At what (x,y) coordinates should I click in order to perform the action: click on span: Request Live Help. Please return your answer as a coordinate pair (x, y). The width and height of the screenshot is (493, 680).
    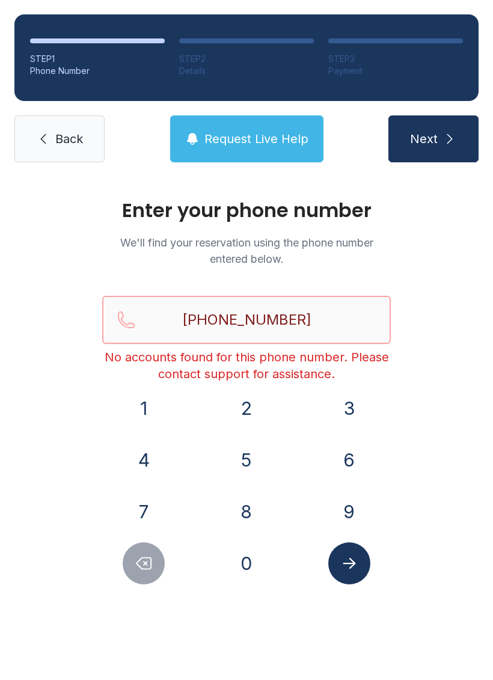
    Looking at the image, I should click on (256, 139).